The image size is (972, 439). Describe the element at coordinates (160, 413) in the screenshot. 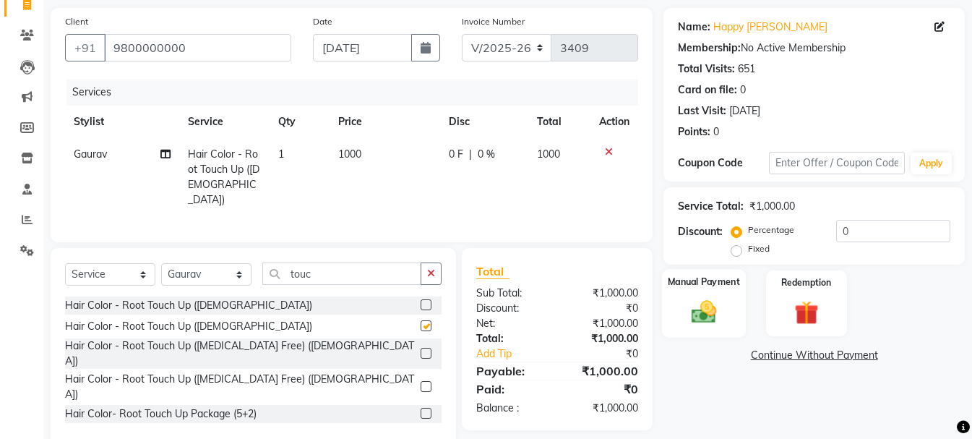

I see `div: Hair Color- Root Touch Up Package (5+2)` at that location.